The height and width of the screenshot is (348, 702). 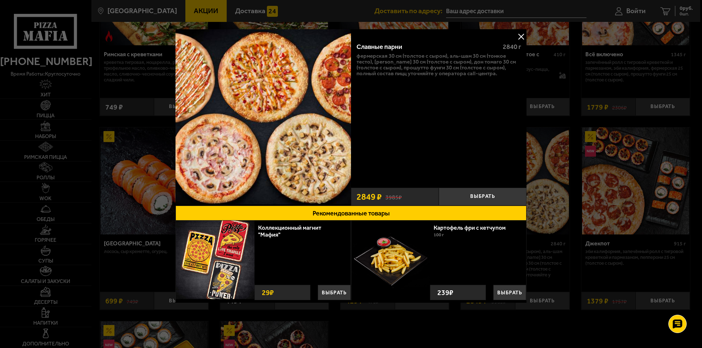 I want to click on a: Коллекционный магнит "Мафия", so click(x=289, y=231).